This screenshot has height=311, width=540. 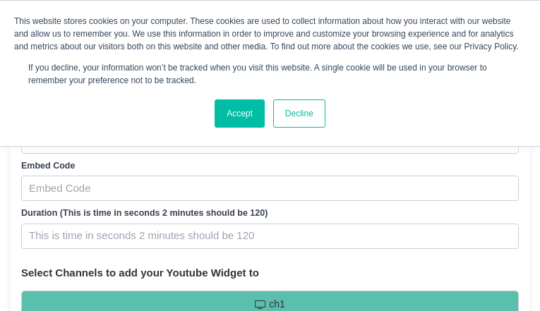 What do you see at coordinates (299, 114) in the screenshot?
I see `a: Decline` at bounding box center [299, 114].